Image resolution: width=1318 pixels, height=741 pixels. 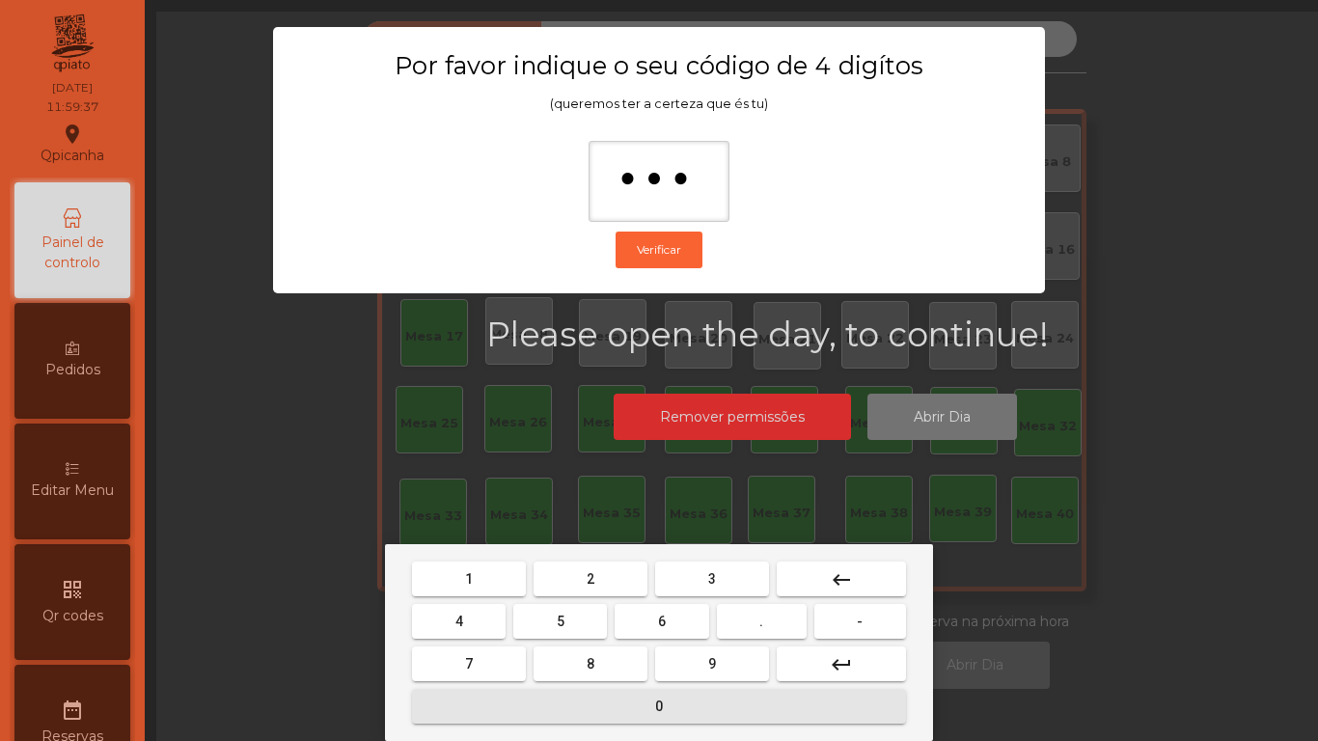 What do you see at coordinates (561, 621) in the screenshot?
I see `span: 5` at bounding box center [561, 621].